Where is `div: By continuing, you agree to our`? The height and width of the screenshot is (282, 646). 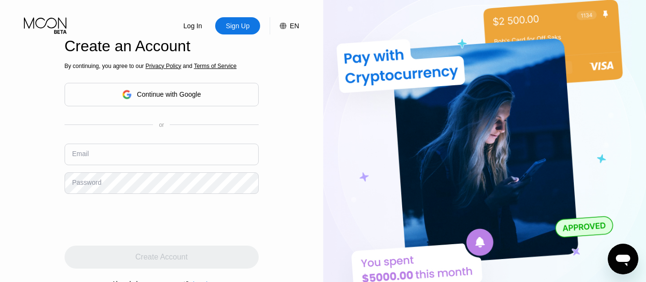
div: By continuing, you agree to our is located at coordinates (162, 66).